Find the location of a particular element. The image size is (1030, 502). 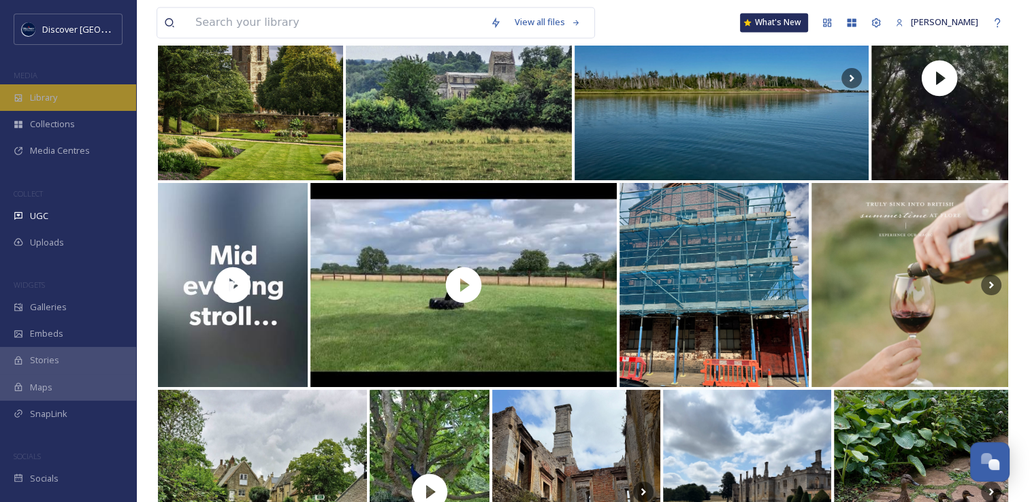

span: Media Centres is located at coordinates (60, 150).